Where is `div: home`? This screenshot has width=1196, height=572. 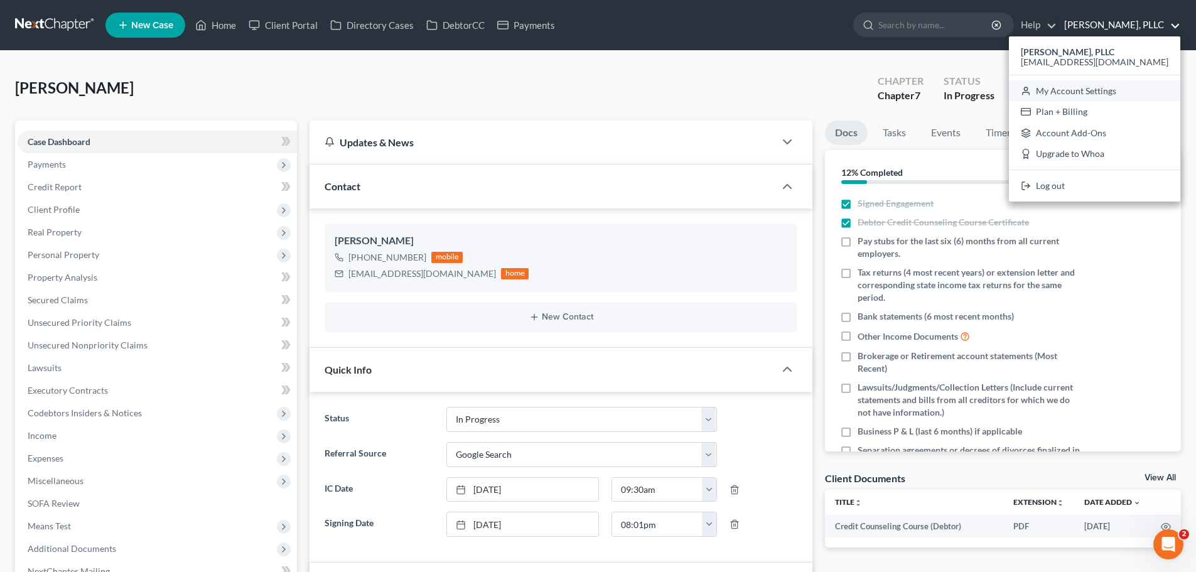 div: home is located at coordinates (515, 274).